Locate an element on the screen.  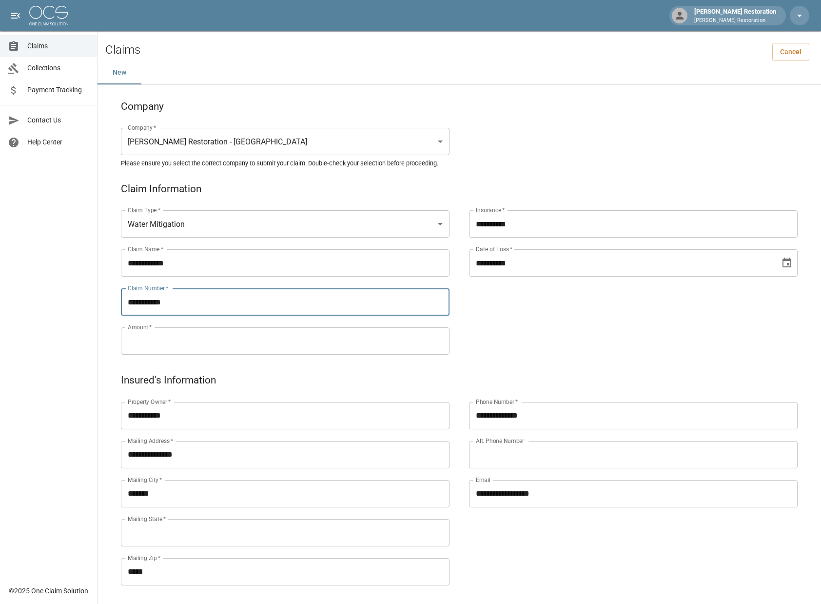
label: Company is located at coordinates (142, 127).